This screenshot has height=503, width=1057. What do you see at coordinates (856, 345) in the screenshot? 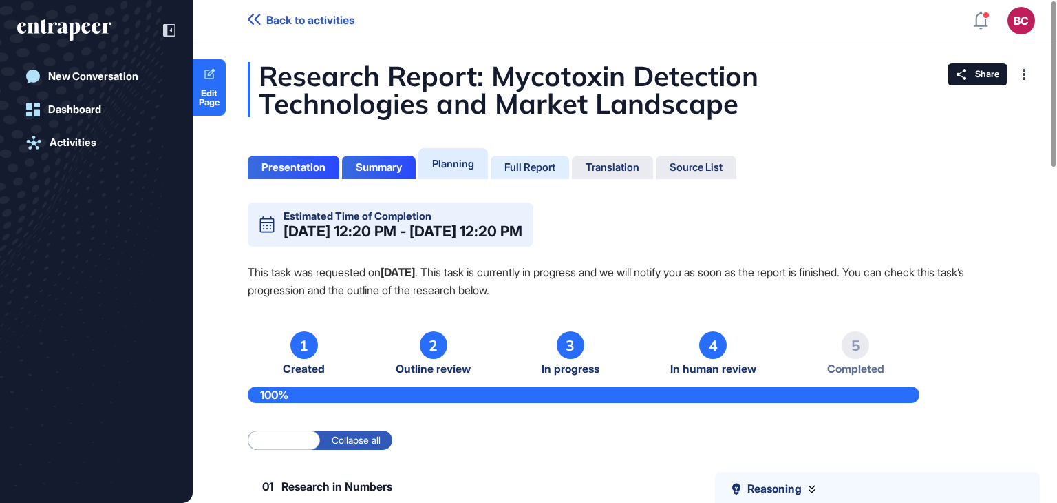
I see `div: 5` at bounding box center [856, 345].